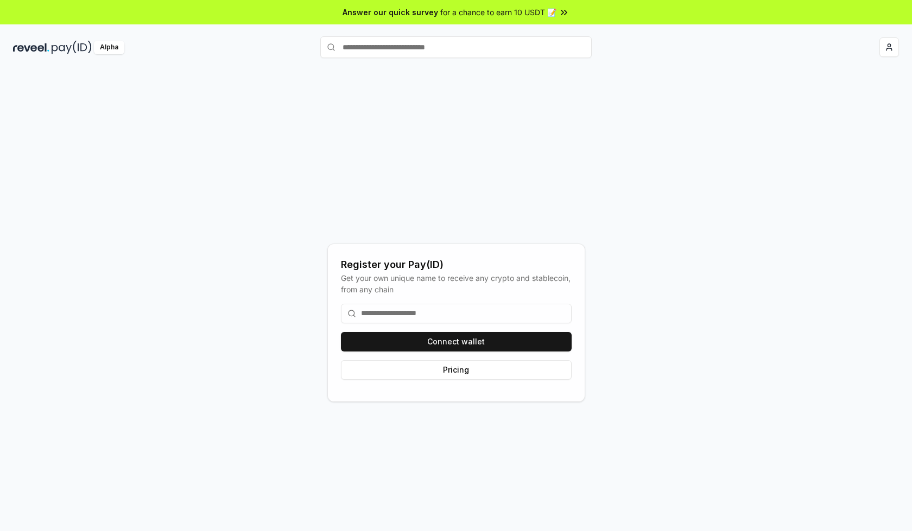  Describe the element at coordinates (456, 265) in the screenshot. I see `div: Register your Pay(ID)` at that location.